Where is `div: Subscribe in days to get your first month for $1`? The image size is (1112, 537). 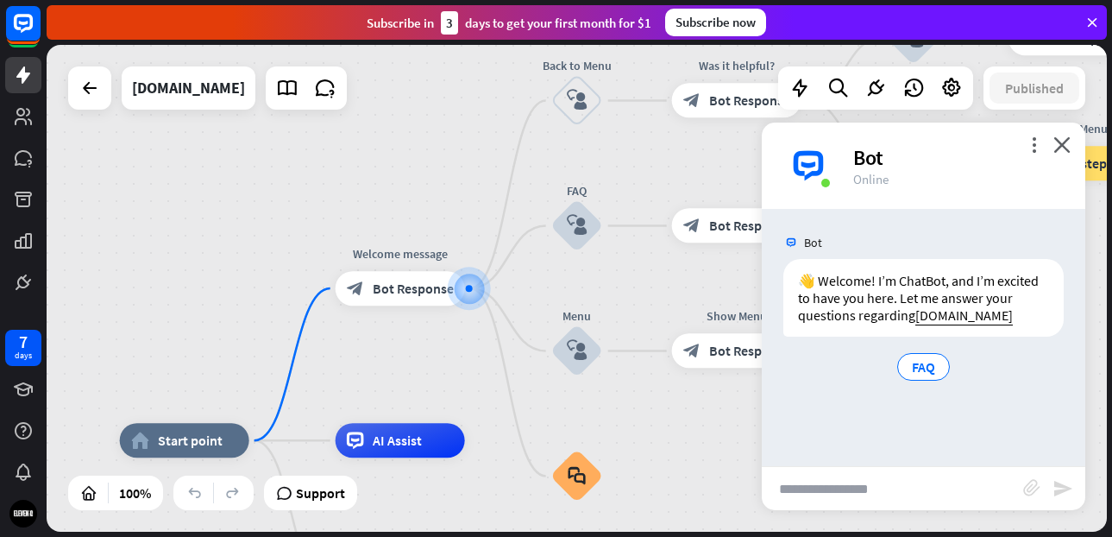 div: Subscribe in days to get your first month for $1 is located at coordinates (509, 22).